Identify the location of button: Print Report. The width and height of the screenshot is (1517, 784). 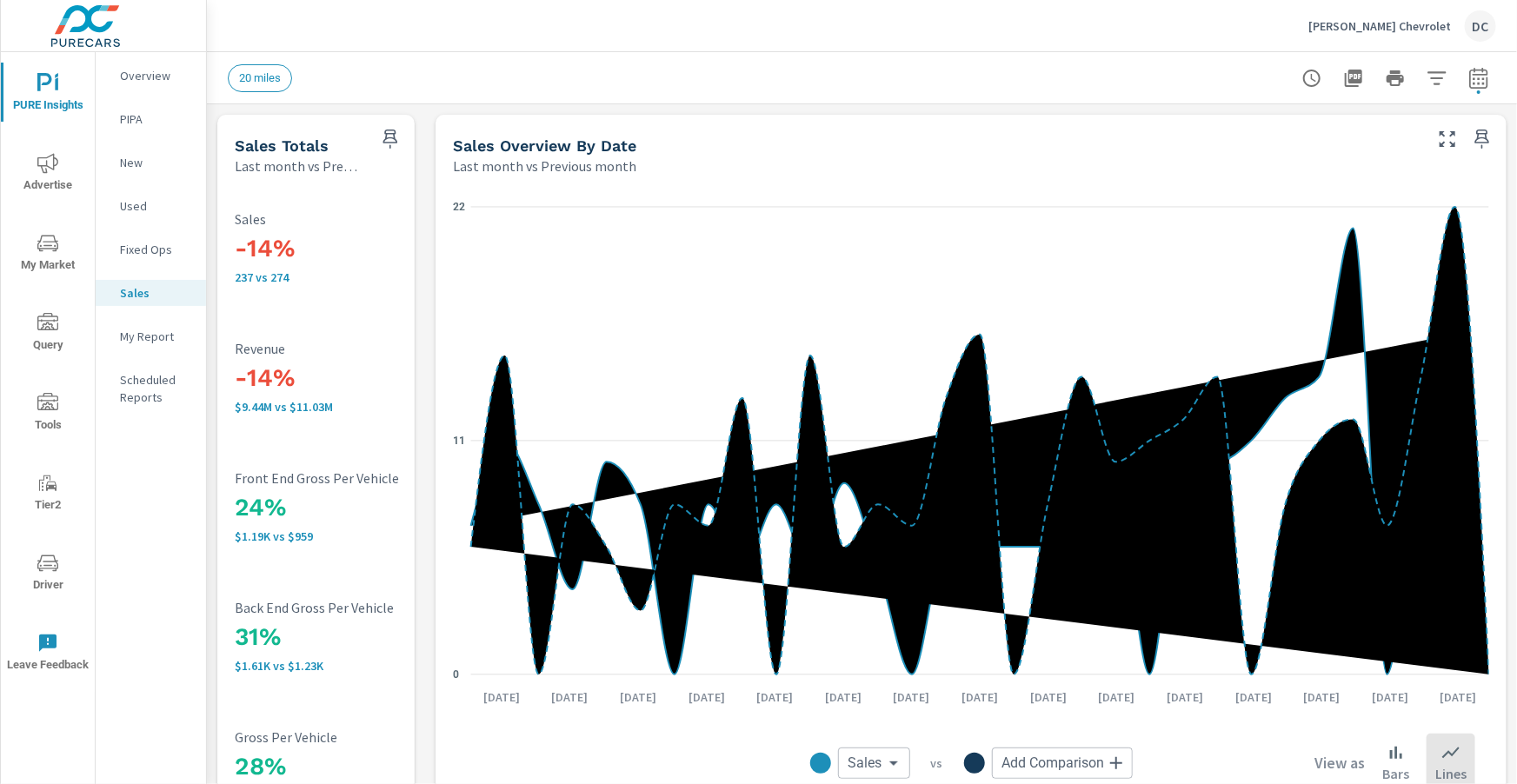
(1396, 78).